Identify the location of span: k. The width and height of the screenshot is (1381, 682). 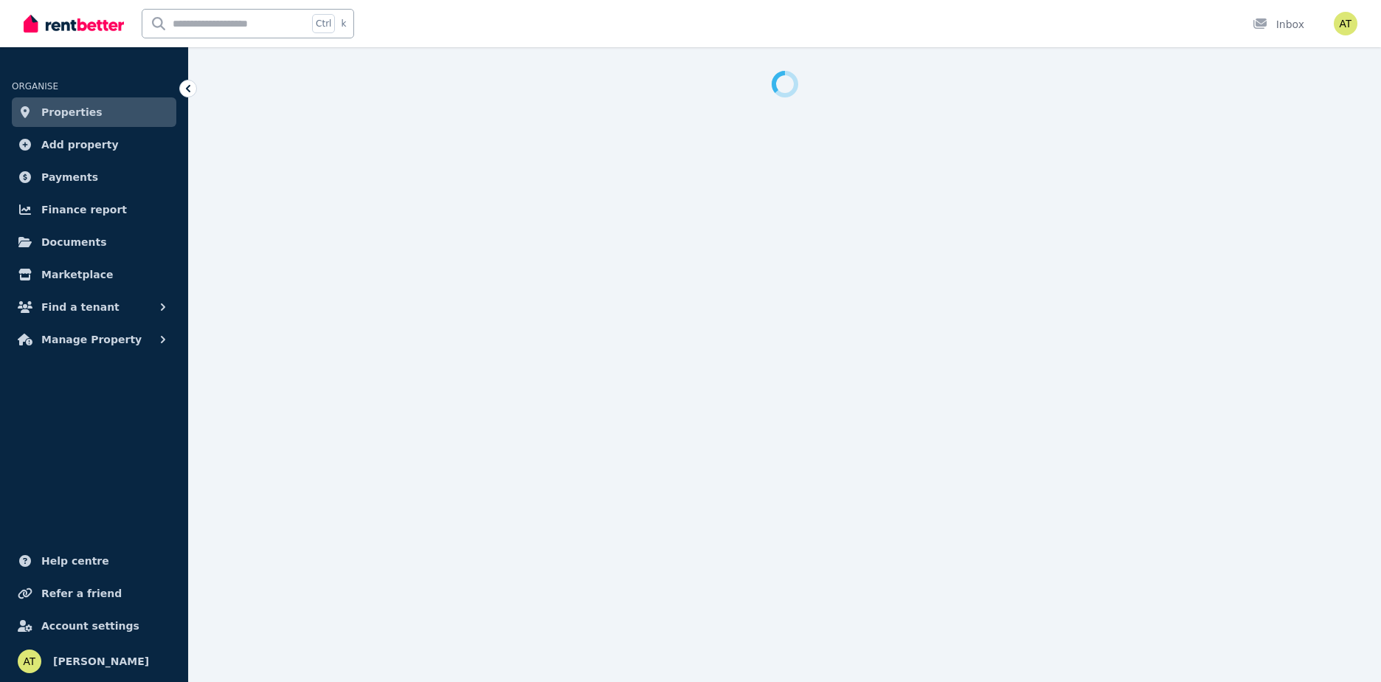
(343, 24).